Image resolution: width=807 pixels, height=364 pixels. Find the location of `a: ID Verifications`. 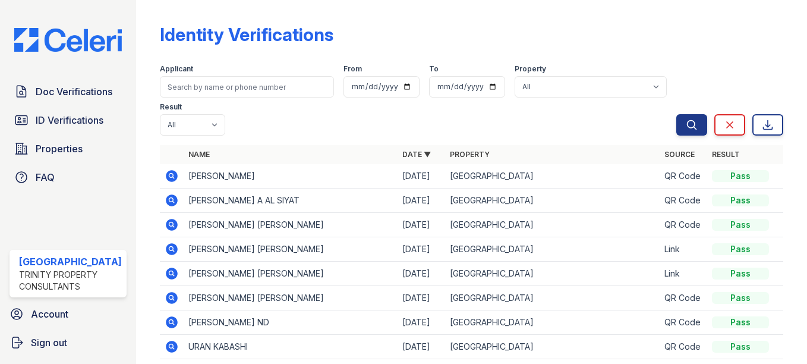

a: ID Verifications is located at coordinates (68, 120).